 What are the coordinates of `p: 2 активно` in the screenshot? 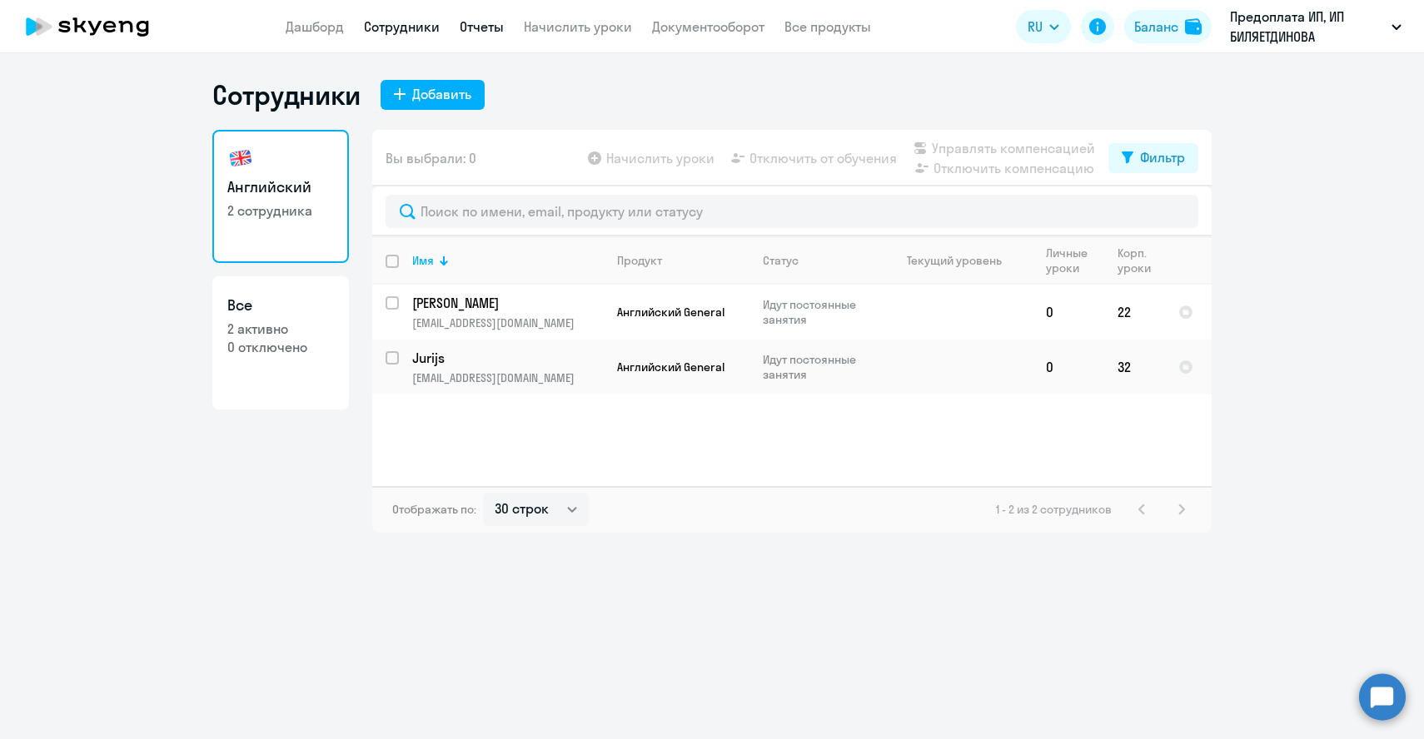 It's located at (281, 329).